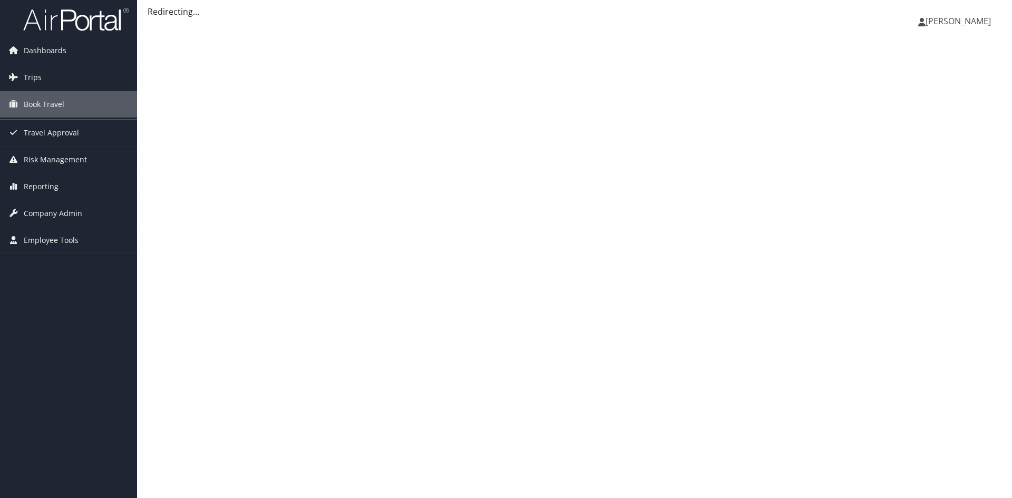 Image resolution: width=1012 pixels, height=498 pixels. I want to click on span: Trips, so click(33, 77).